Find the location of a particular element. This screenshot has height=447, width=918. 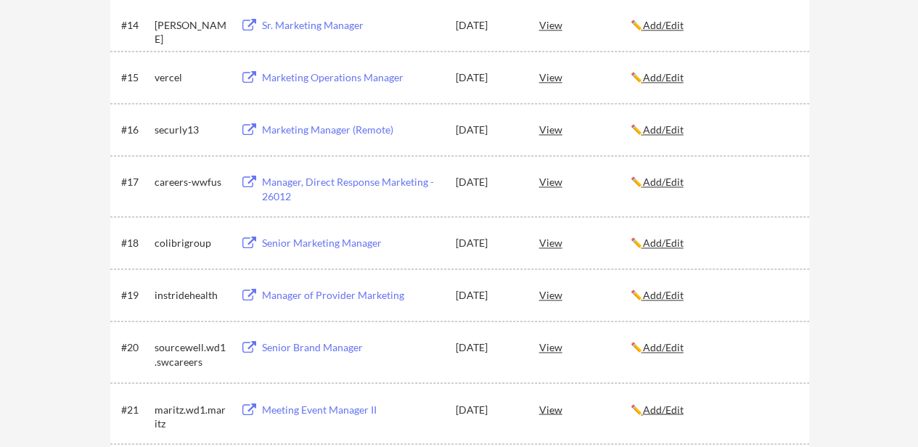

div: Marketing Operations Manager is located at coordinates (352, 78).